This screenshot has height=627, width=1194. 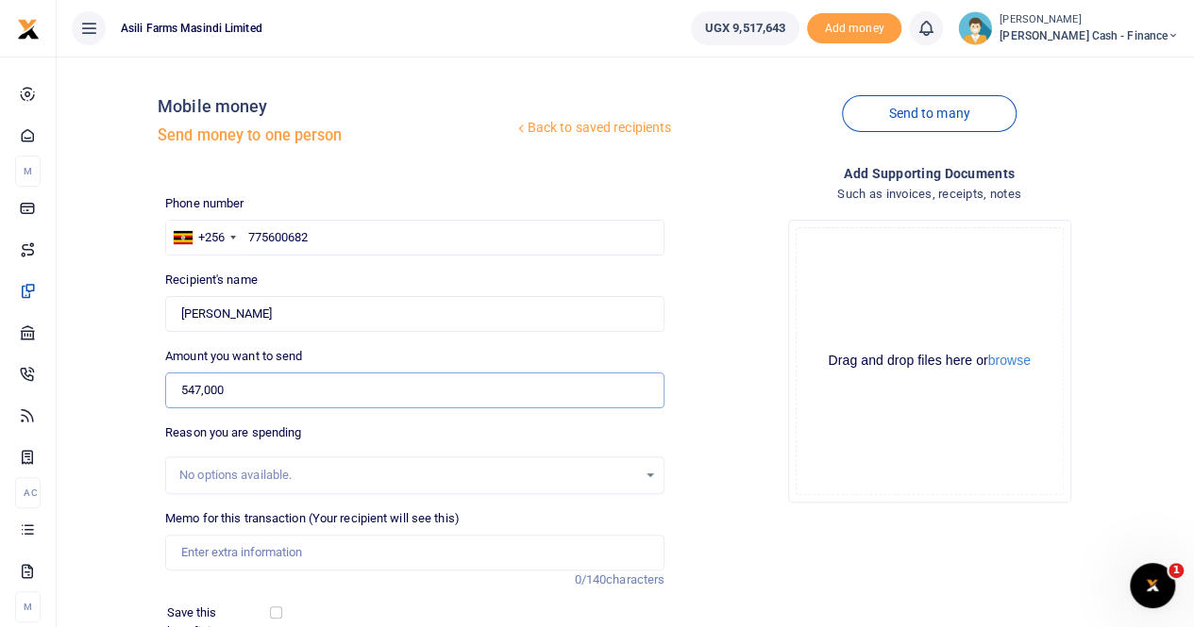 What do you see at coordinates (928, 113) in the screenshot?
I see `a: Send to many` at bounding box center [928, 113].